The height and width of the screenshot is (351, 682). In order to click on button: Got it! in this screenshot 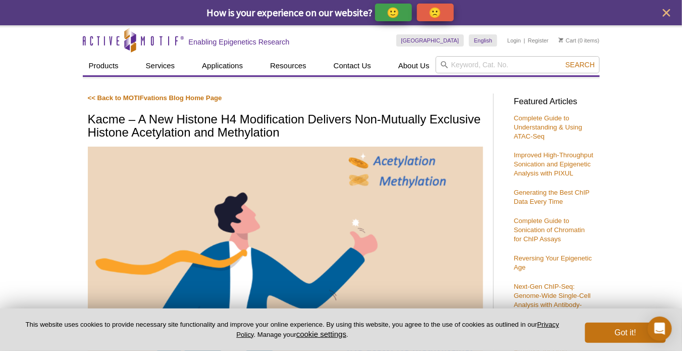, I will do `click(626, 332)`.